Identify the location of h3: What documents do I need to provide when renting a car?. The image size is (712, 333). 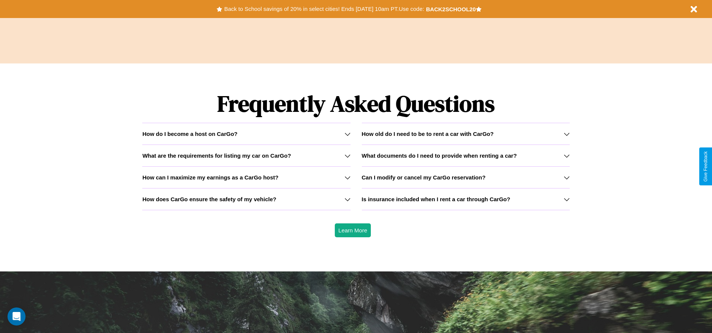
(439, 155).